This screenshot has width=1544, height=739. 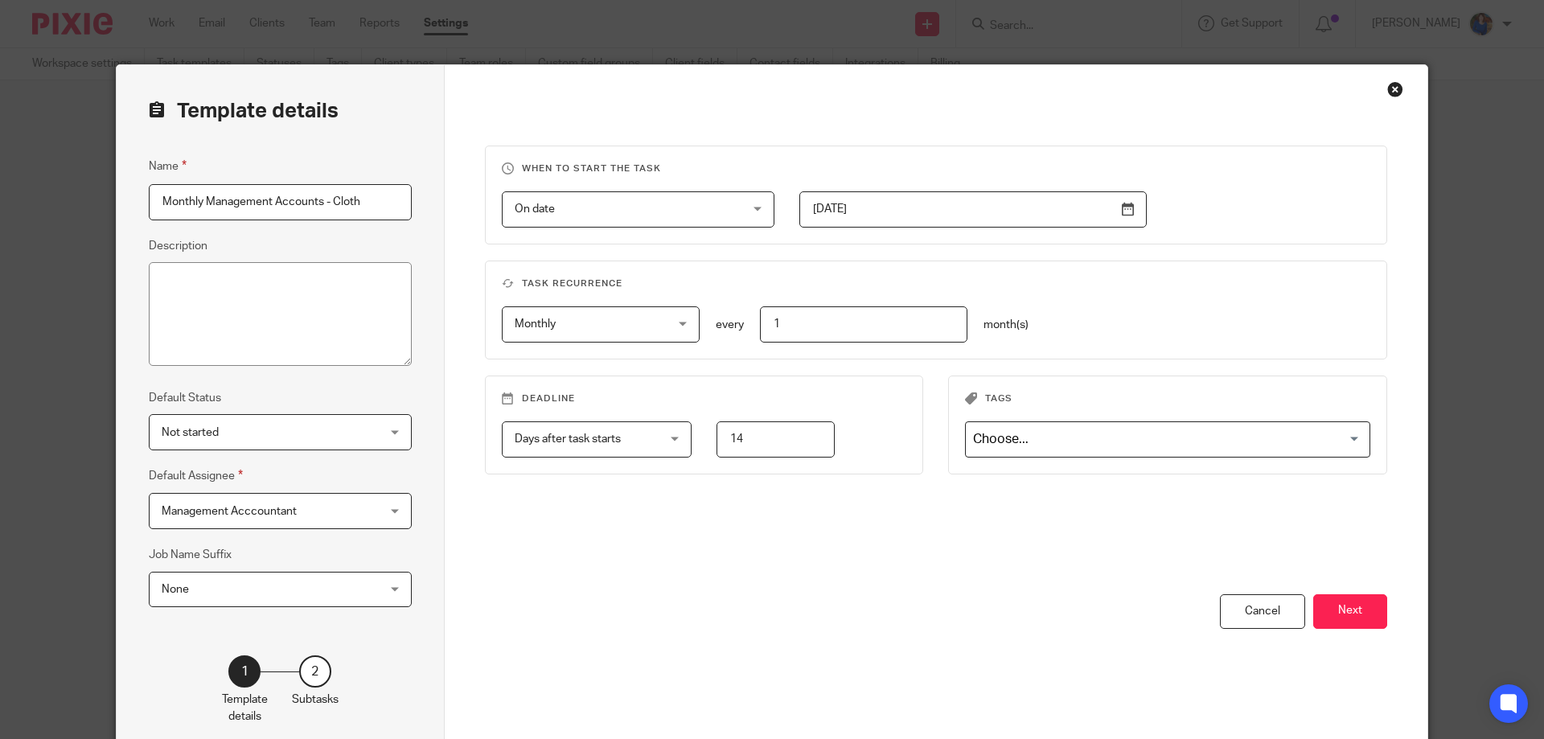 I want to click on span: month(s), so click(x=1006, y=325).